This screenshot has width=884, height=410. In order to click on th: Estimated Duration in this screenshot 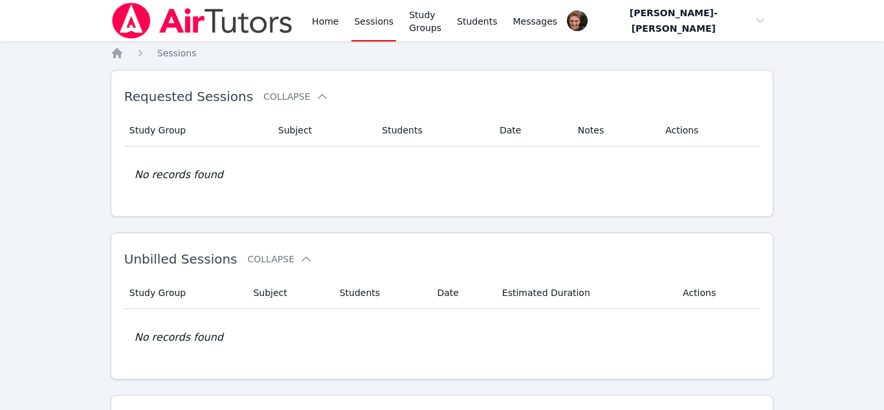, I will do `click(585, 293)`.